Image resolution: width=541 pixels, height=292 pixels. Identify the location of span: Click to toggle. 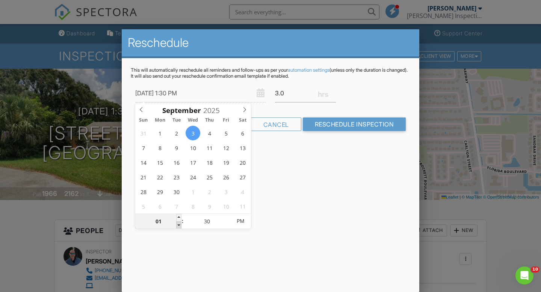
(240, 221).